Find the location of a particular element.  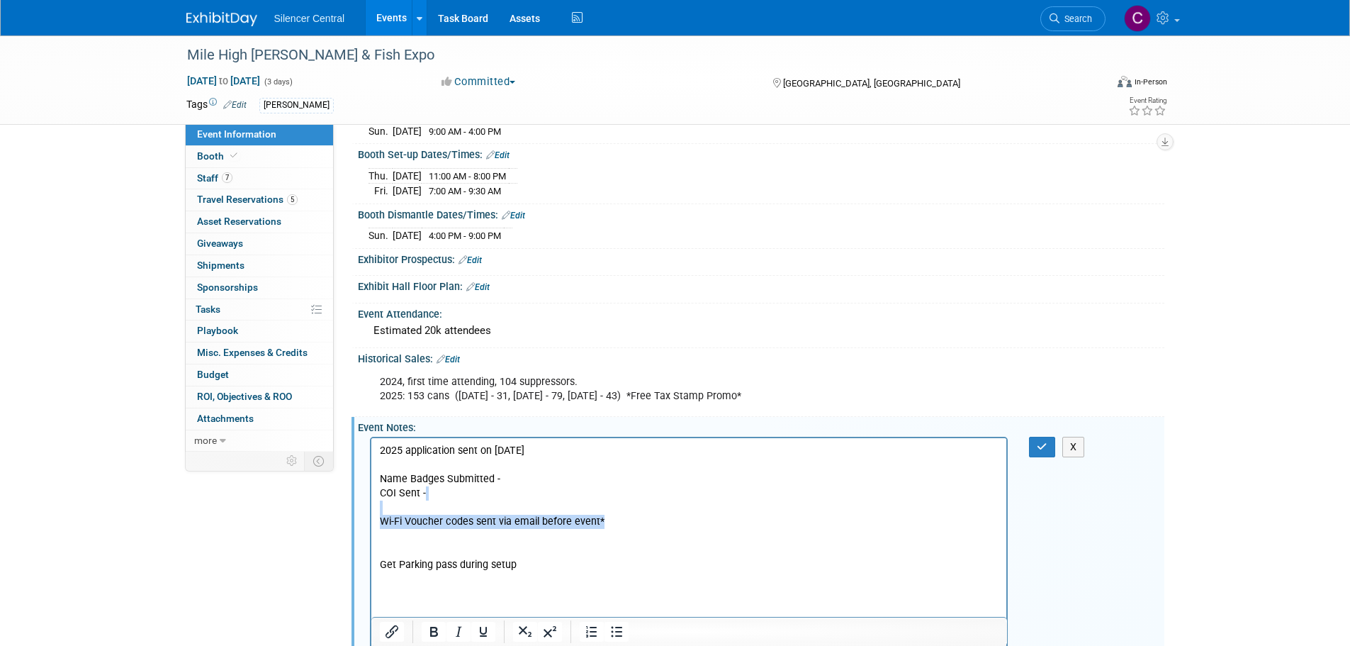

span: Giveaways is located at coordinates (220, 243).